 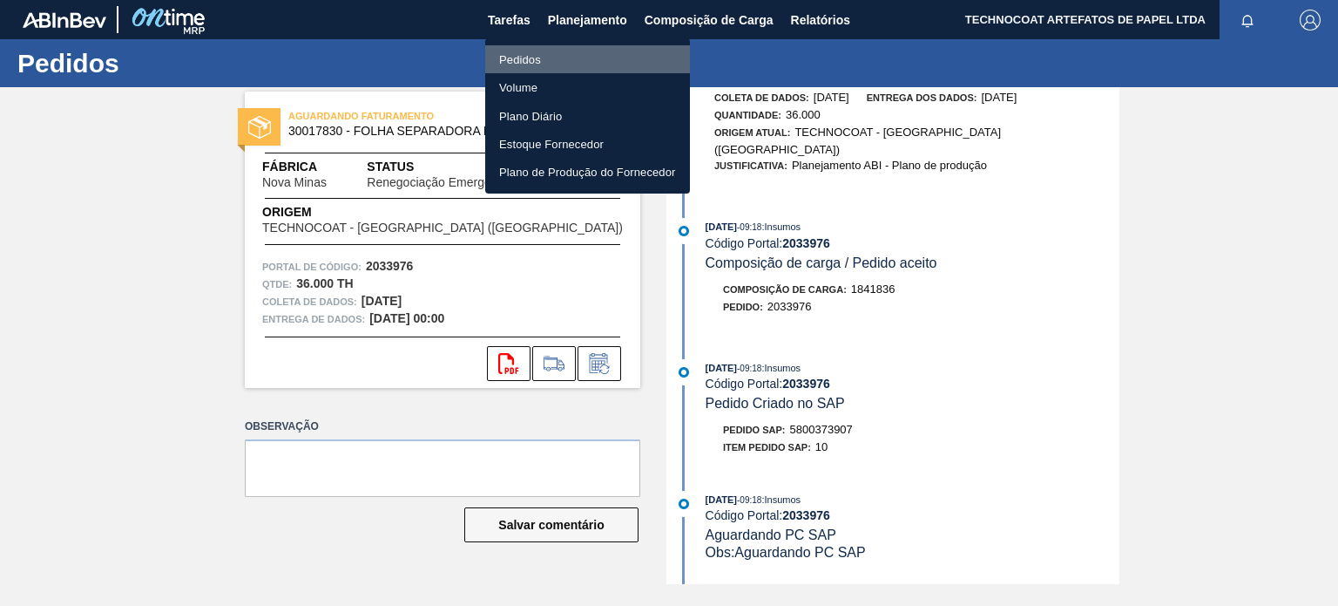 I want to click on a: Plano de Produção do Fornecedor, so click(x=587, y=172).